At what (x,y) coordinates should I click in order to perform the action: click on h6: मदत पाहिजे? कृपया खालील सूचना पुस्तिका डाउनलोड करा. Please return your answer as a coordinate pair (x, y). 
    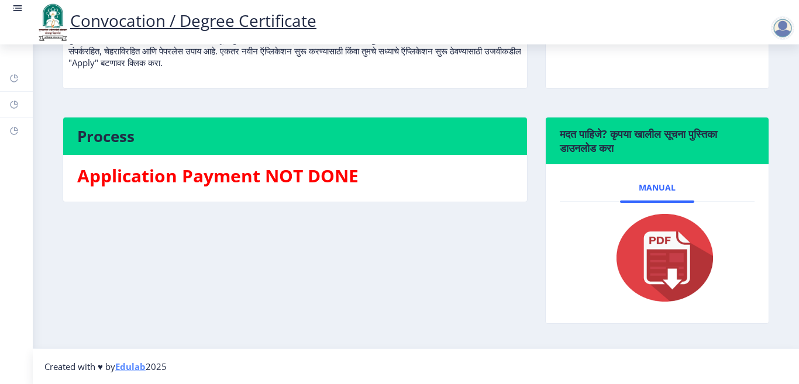
    Looking at the image, I should click on (657, 141).